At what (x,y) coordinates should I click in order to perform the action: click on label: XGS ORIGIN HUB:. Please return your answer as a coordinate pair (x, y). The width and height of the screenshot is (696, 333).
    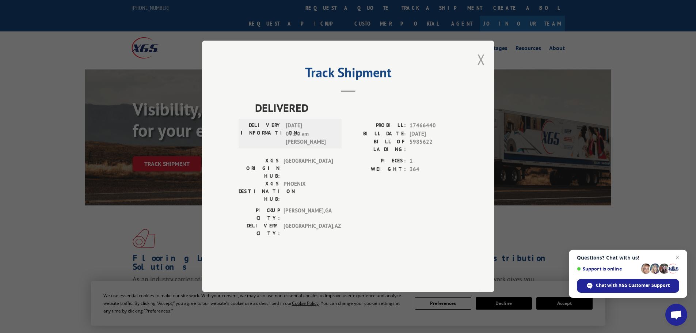
    Looking at the image, I should click on (259, 168).